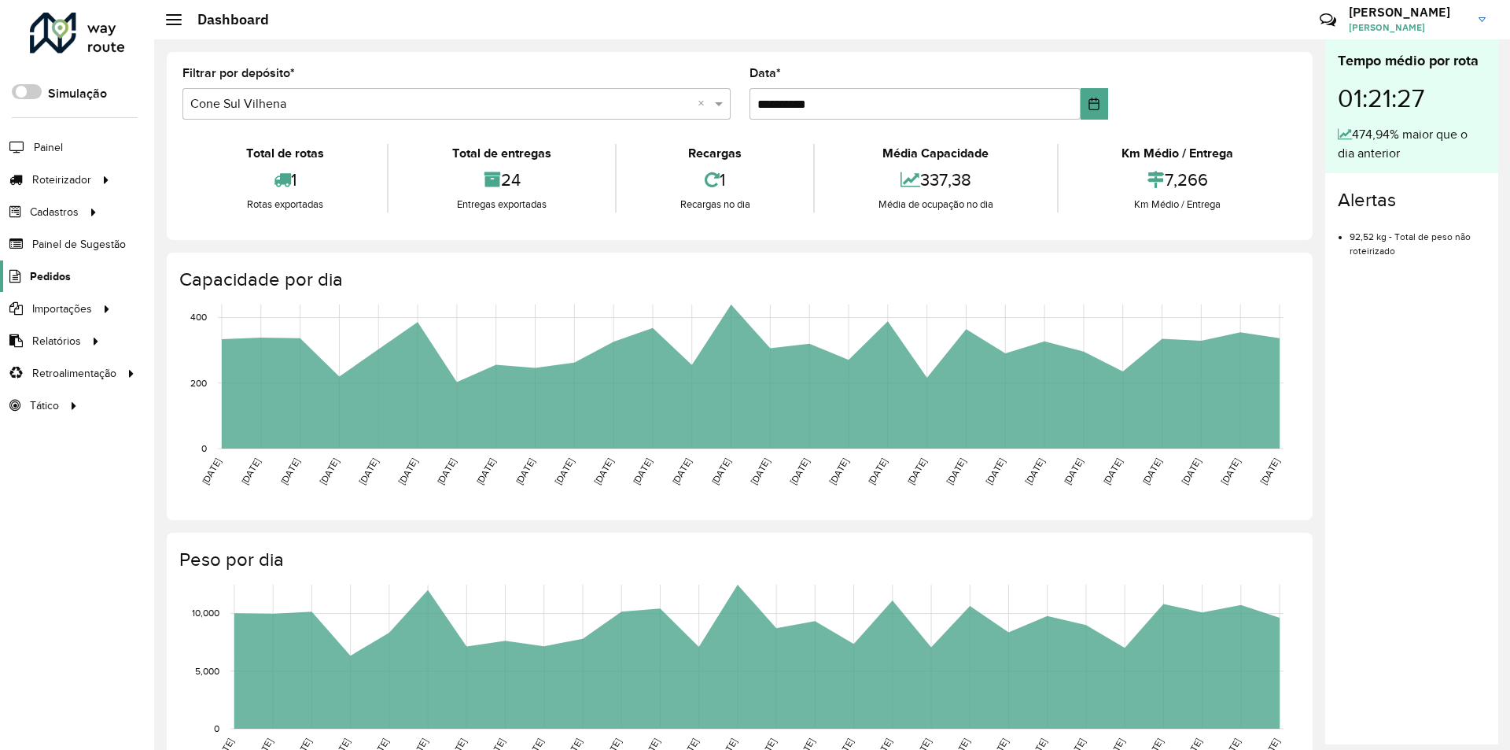 The image size is (1510, 750). Describe the element at coordinates (77, 94) in the screenshot. I see `label: Simulação` at that location.